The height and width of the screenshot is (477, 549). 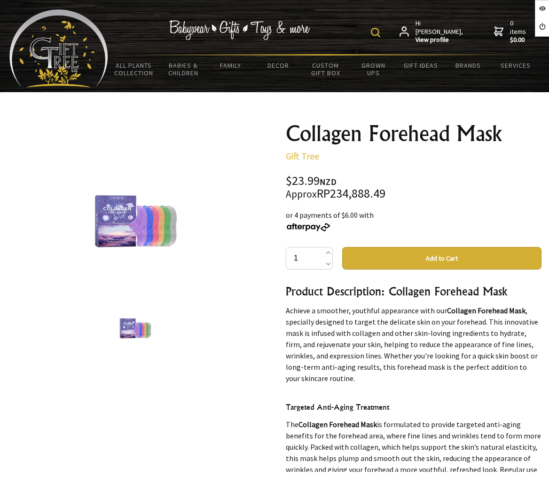 I want to click on h3: Product Description: Collagen Forehead Mask, so click(x=414, y=291).